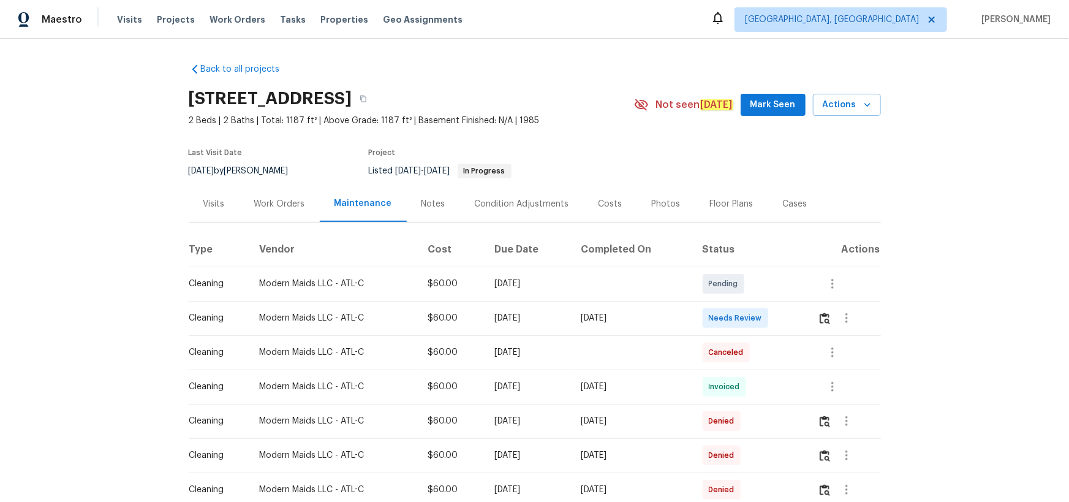 This screenshot has width=1069, height=502. What do you see at coordinates (750, 249) in the screenshot?
I see `th: Status` at bounding box center [750, 249].